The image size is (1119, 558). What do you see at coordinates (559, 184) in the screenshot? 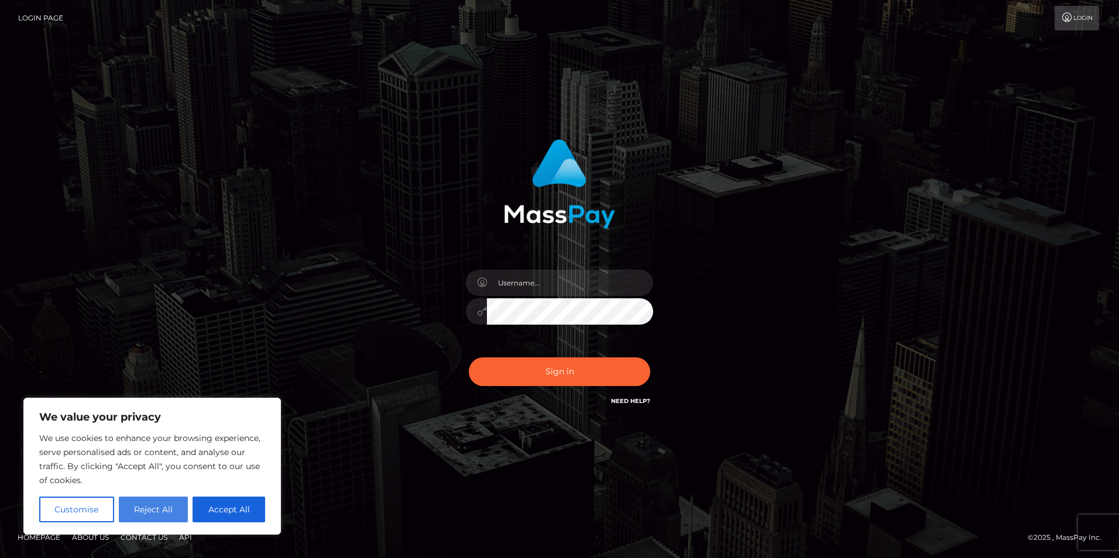
I see `img: MassPay Login` at bounding box center [559, 184].